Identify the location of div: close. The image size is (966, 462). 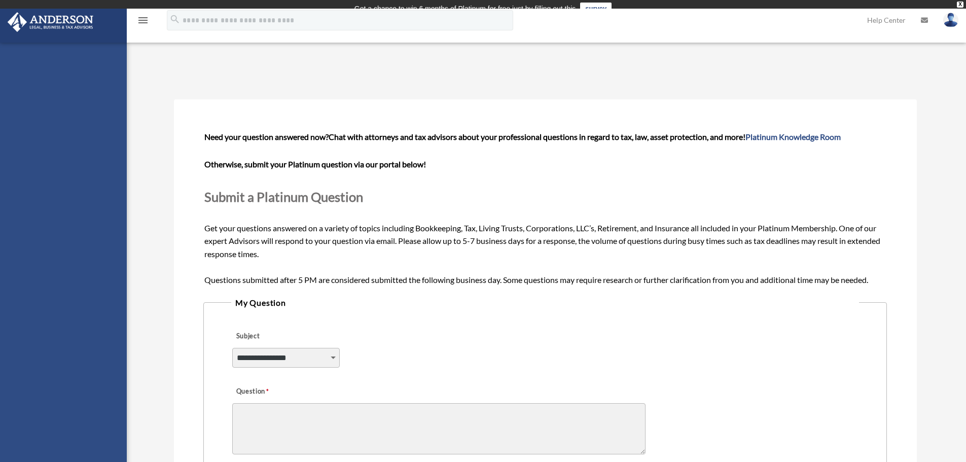
(960, 5).